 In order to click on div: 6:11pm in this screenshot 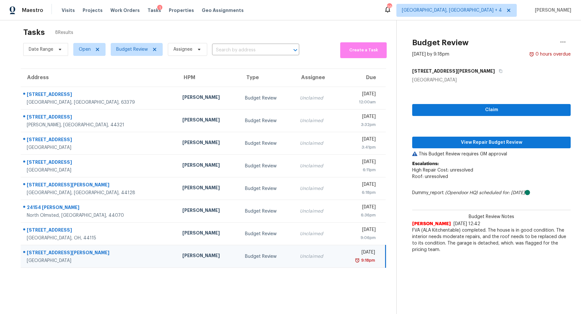, I will do `click(359, 170)`.